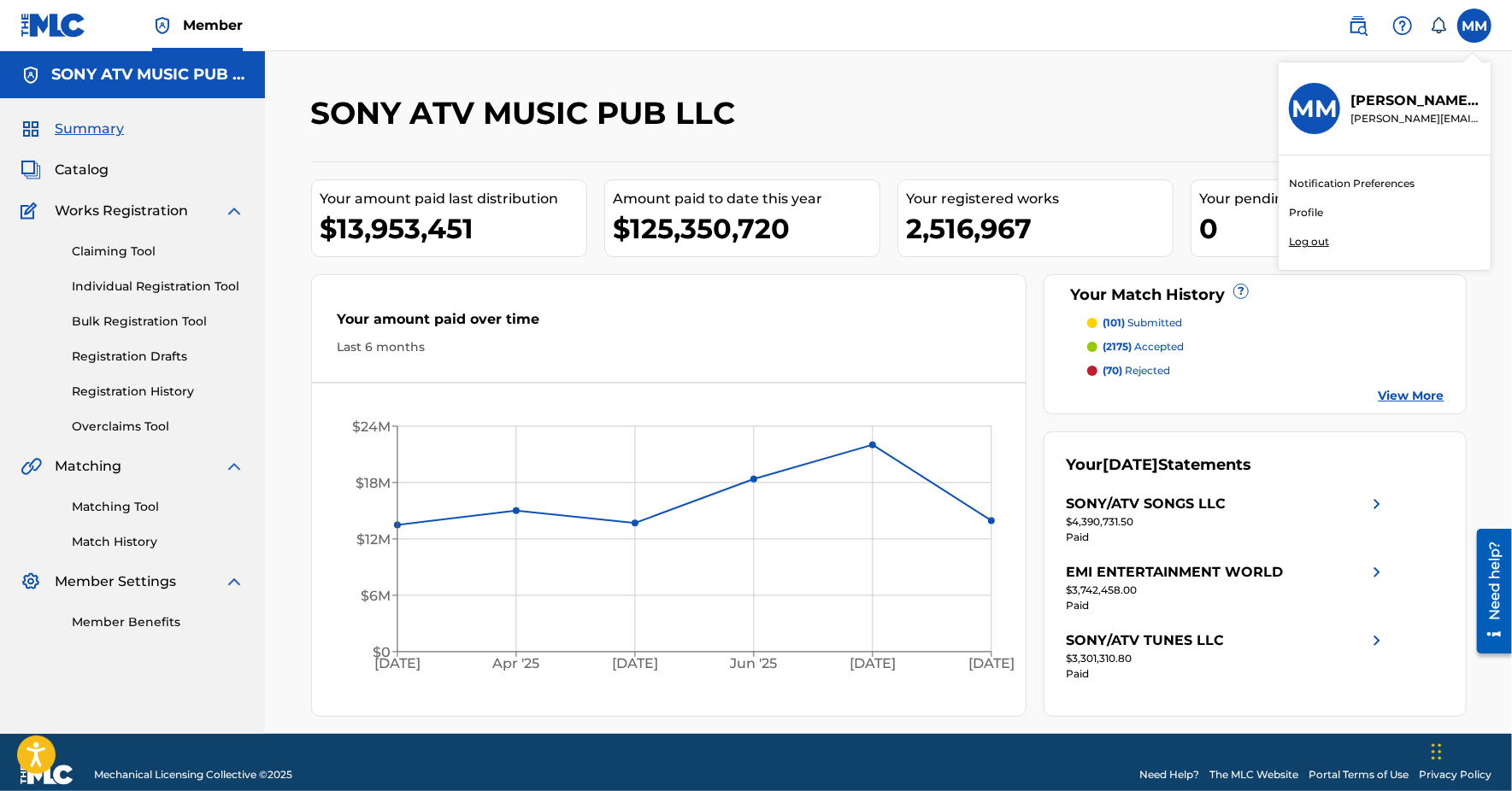 This screenshot has height=791, width=1512. Describe the element at coordinates (31, 466) in the screenshot. I see `img: Matching` at that location.